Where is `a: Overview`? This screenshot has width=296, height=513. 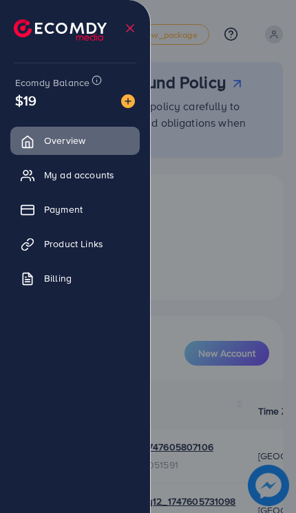
a: Overview is located at coordinates (75, 140).